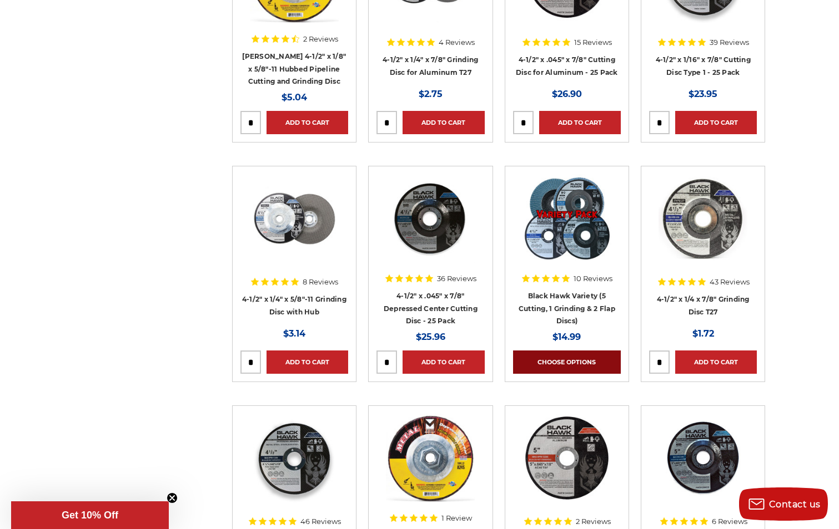 The height and width of the screenshot is (529, 839). I want to click on div: Get 10% OffClose teaser, so click(90, 516).